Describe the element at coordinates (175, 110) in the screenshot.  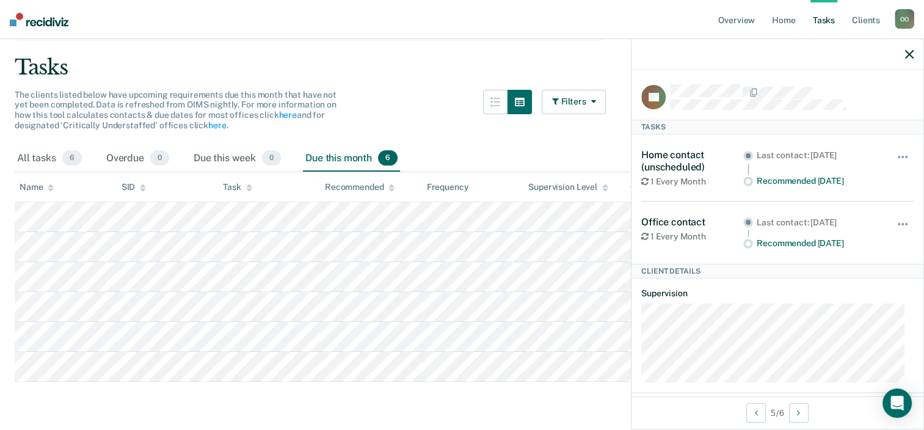
I see `span: The clients listed below have upcoming requirements due this month that have not yet been complet...` at that location.